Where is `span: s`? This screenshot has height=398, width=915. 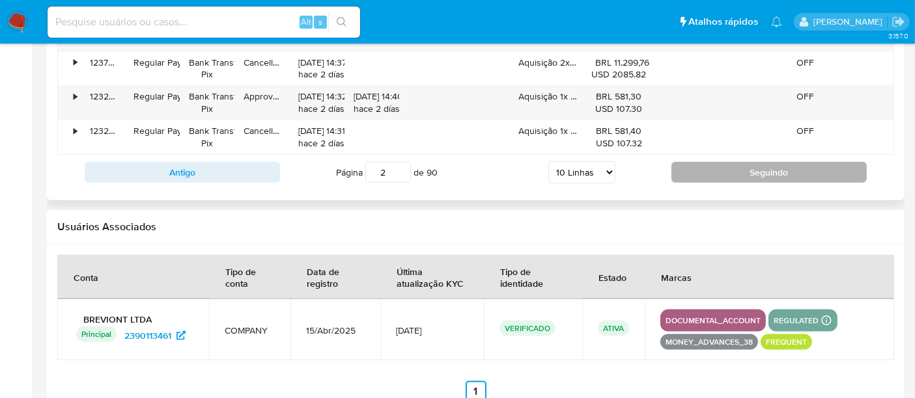 span: s is located at coordinates (320, 21).